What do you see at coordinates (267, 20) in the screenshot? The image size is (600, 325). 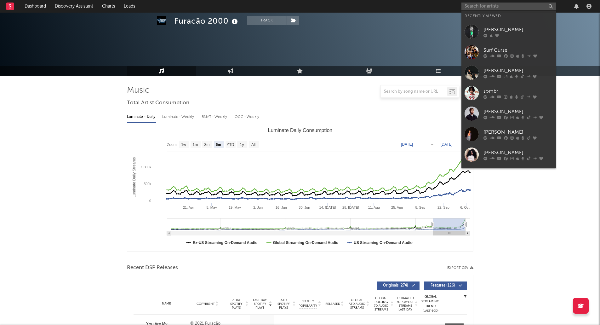 I see `button: Track` at bounding box center [267, 20].